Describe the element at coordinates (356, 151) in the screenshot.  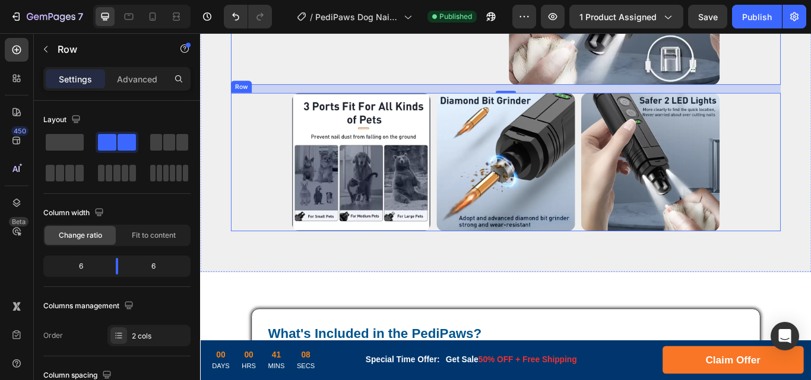
I see `img: PediPawNailTrimmer-11.webp` at that location.